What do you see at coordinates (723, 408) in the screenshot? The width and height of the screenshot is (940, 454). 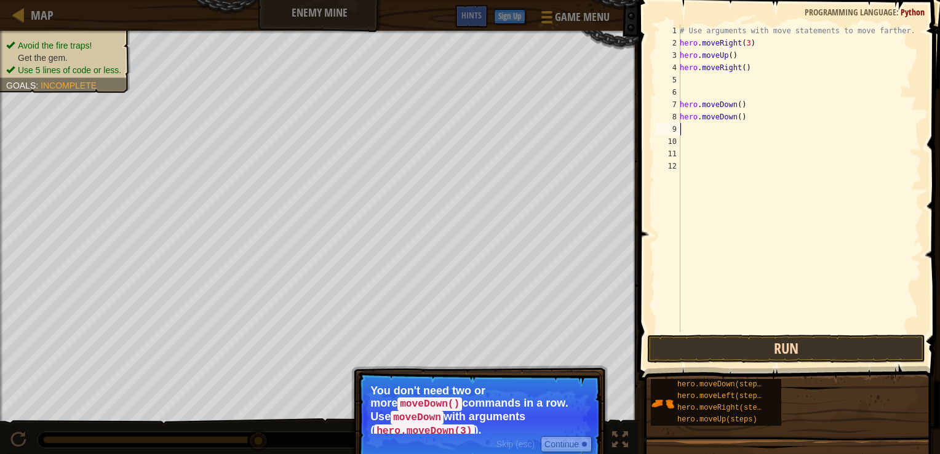 I see `span: hero.moveRight(steps)` at bounding box center [723, 408].